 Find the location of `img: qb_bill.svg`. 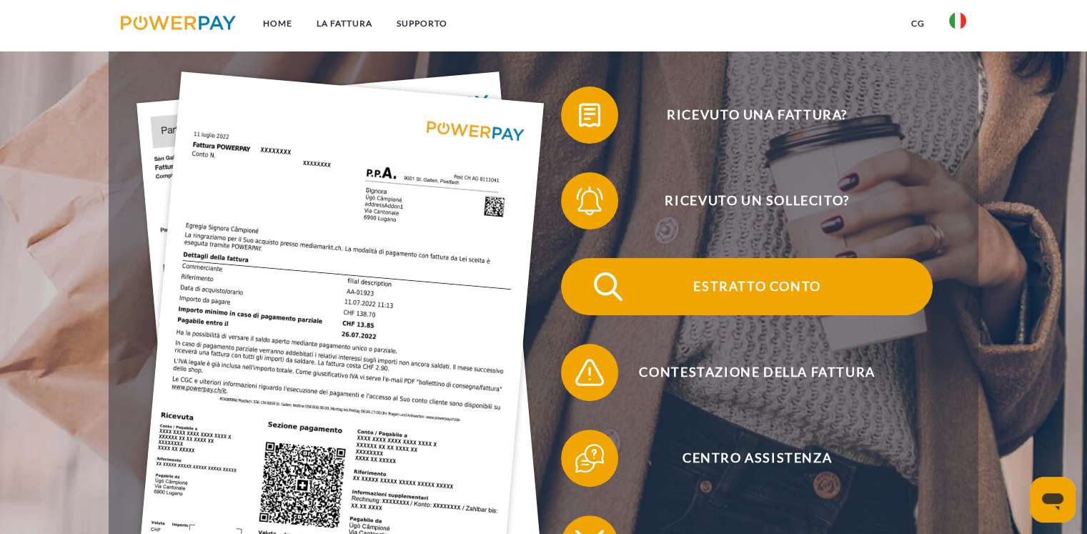

img: qb_bill.svg is located at coordinates (590, 115).